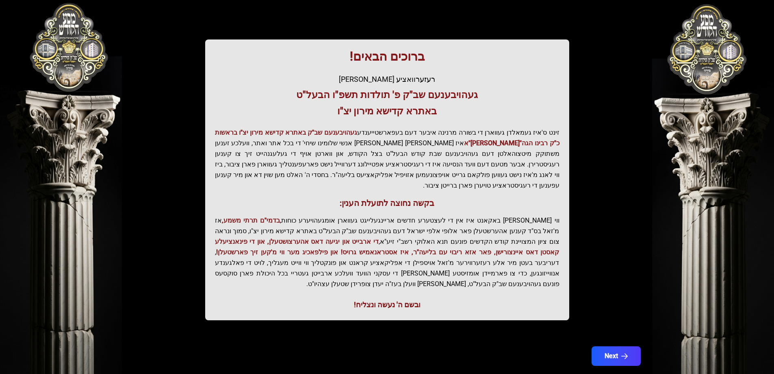 The height and width of the screenshot is (374, 774). I want to click on h3: באתרא קדישא מירון יצ"ו, so click(387, 111).